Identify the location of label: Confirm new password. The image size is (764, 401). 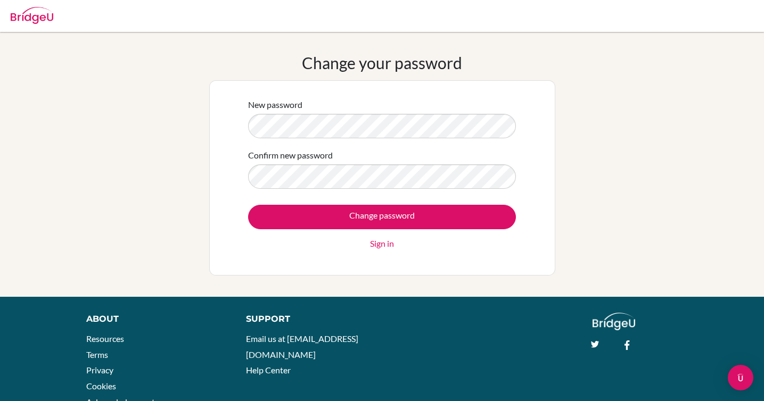
(290, 155).